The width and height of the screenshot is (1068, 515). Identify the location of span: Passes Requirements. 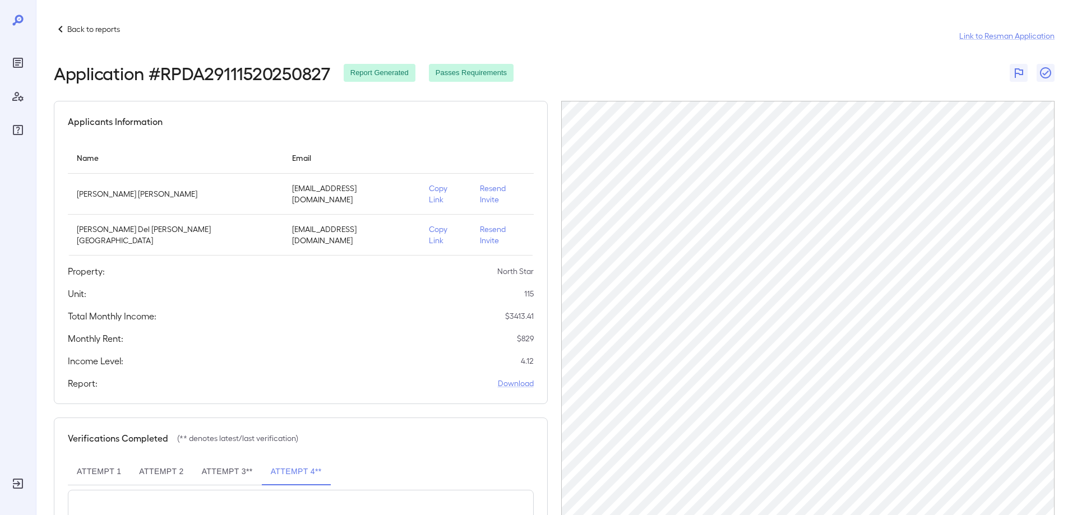
(471, 73).